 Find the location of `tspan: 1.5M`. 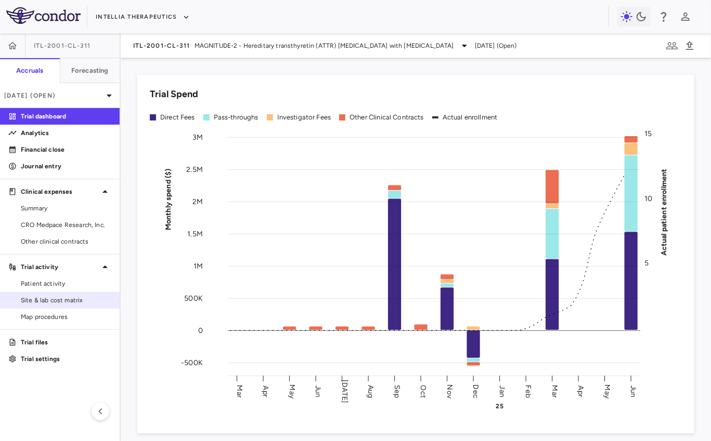

tspan: 1.5M is located at coordinates (195, 234).